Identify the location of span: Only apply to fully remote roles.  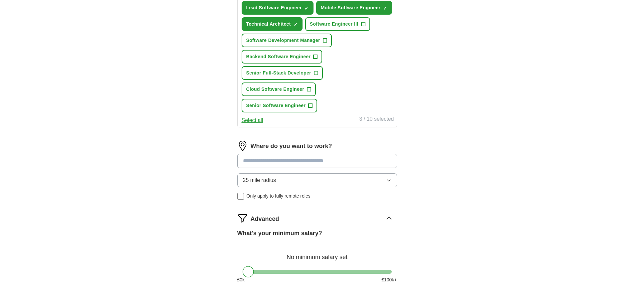
(279, 196).